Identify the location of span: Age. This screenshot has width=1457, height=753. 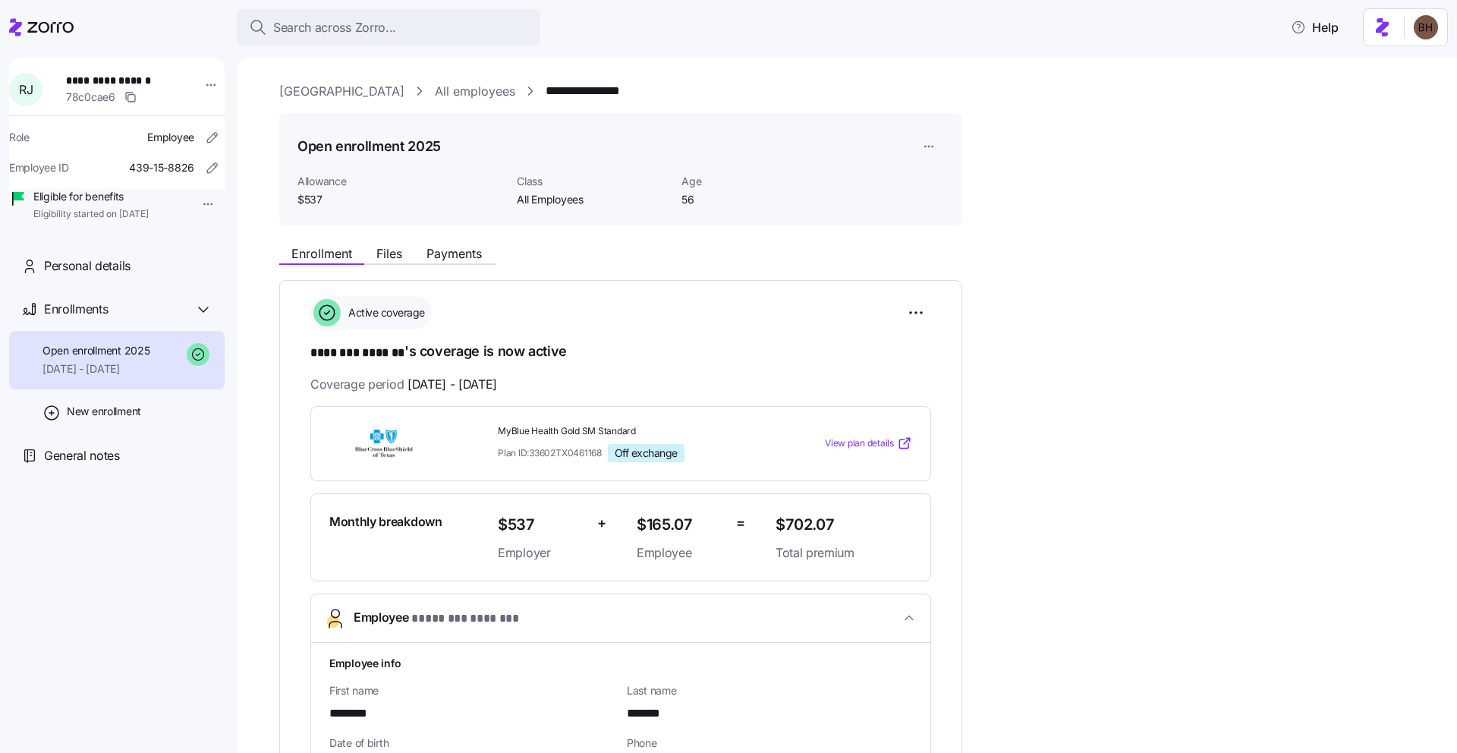
(758, 181).